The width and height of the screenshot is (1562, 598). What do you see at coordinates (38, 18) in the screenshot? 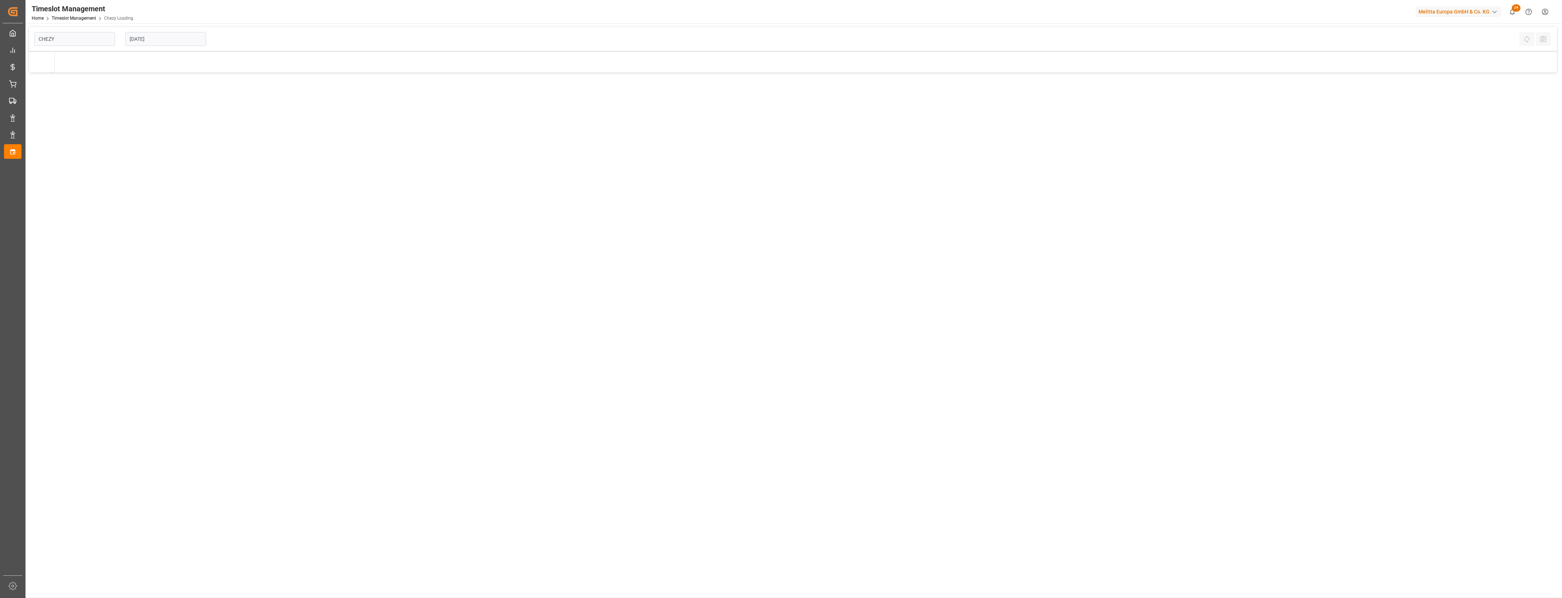
I see `a: Home` at bounding box center [38, 18].